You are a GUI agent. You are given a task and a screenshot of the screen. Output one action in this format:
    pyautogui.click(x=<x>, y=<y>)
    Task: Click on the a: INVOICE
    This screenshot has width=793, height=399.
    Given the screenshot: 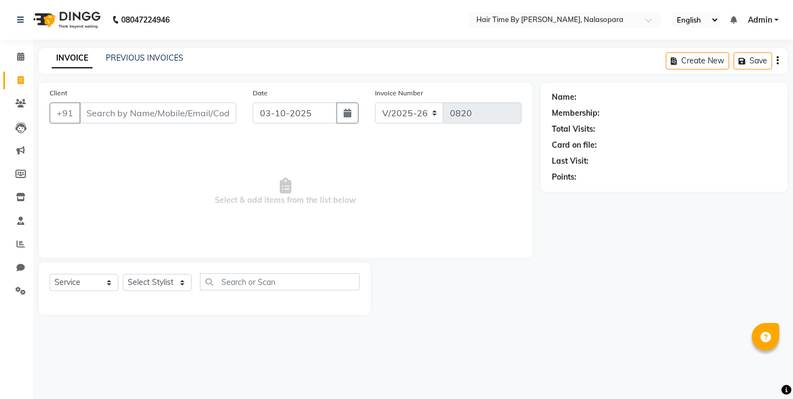 What is the action you would take?
    pyautogui.click(x=72, y=58)
    